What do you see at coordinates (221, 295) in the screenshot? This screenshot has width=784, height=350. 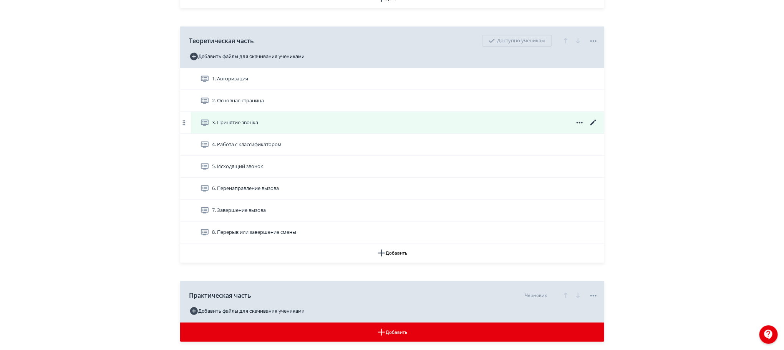 I see `span: Практическая часть` at bounding box center [221, 295].